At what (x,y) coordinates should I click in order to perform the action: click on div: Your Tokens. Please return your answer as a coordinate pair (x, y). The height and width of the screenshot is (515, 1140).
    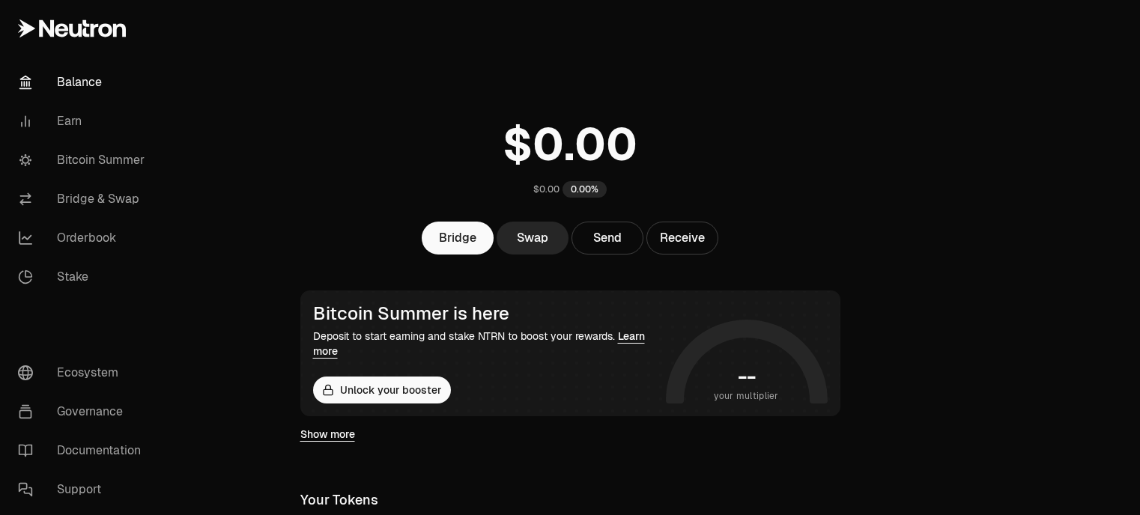
    Looking at the image, I should click on (339, 500).